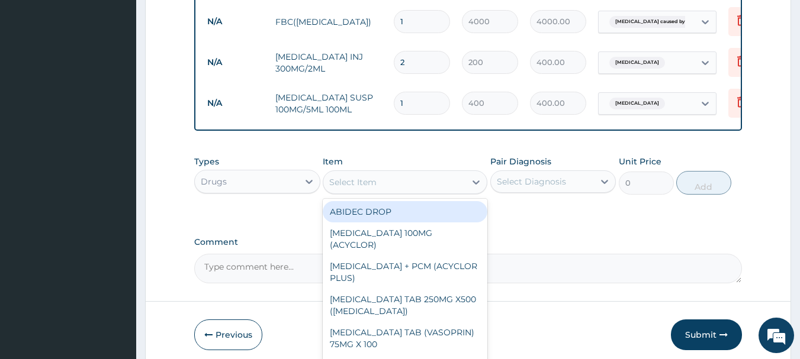 Image resolution: width=800 pixels, height=359 pixels. Describe the element at coordinates (707, 335) in the screenshot. I see `button: Submit` at that location.